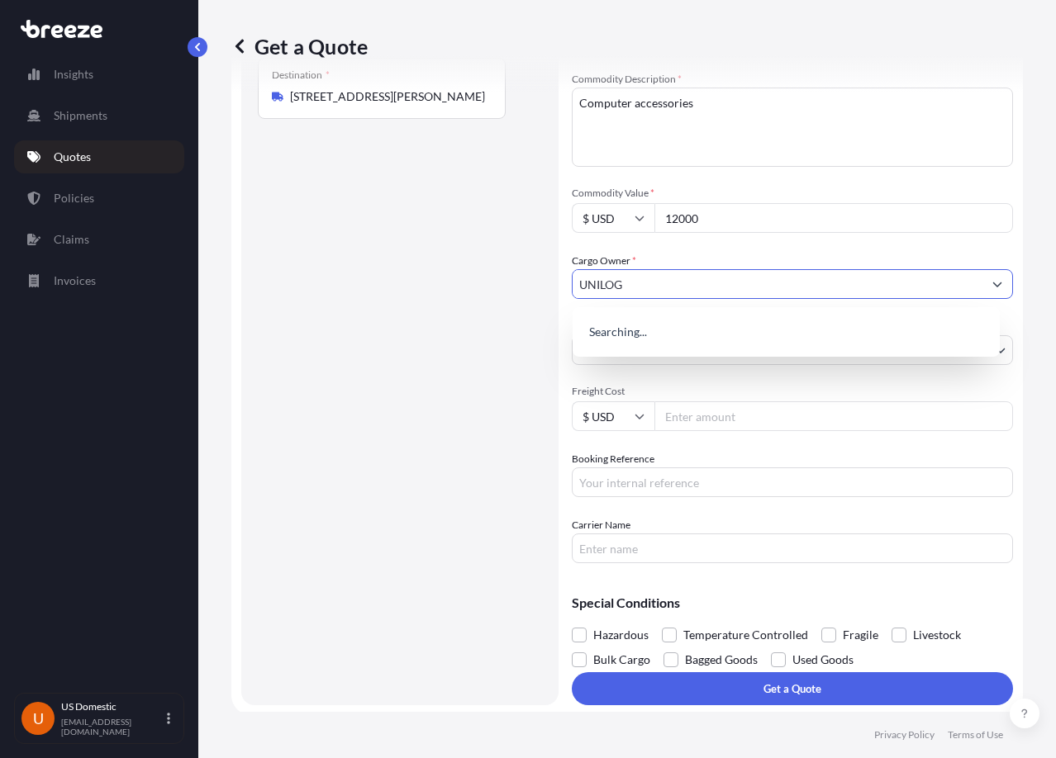 This screenshot has width=1056, height=758. What do you see at coordinates (904, 735) in the screenshot?
I see `p: Privacy Policy` at bounding box center [904, 735].